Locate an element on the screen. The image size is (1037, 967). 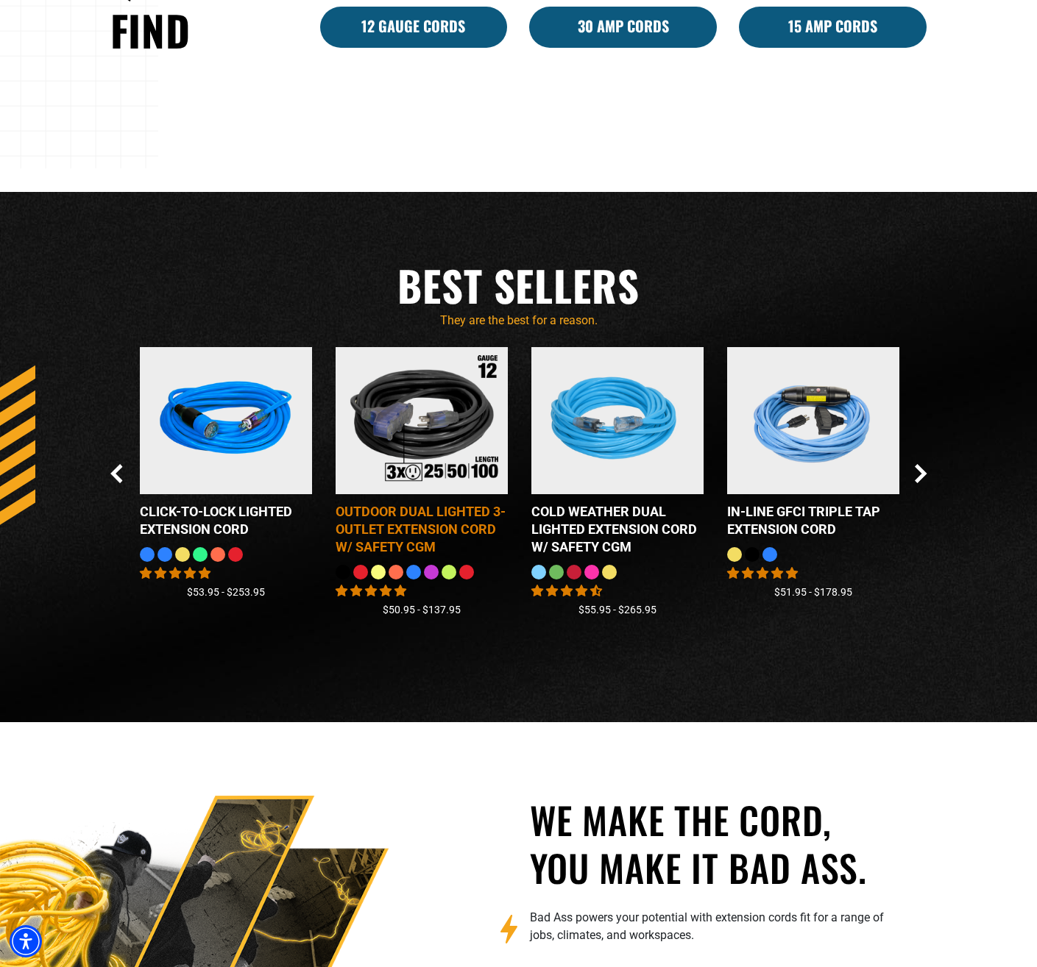
img: blue is located at coordinates (225, 421).